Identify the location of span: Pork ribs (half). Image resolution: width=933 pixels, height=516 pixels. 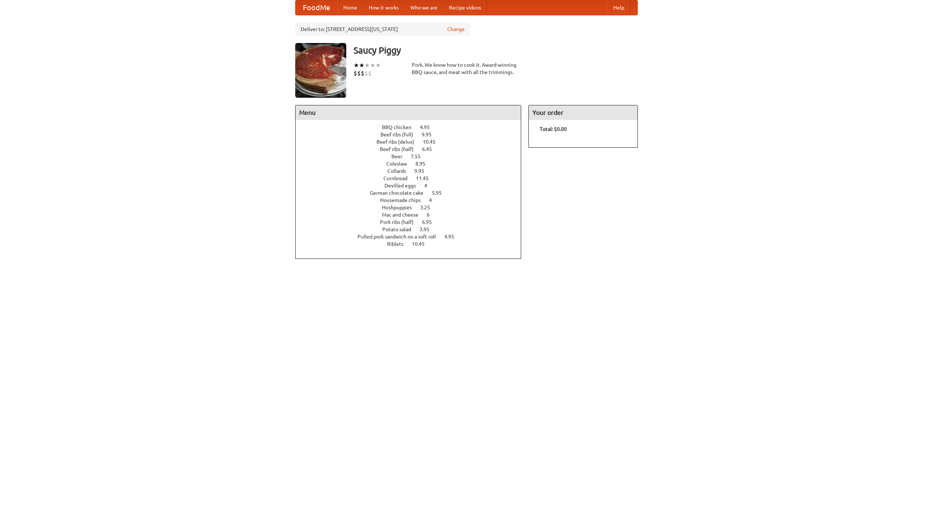
(400, 222).